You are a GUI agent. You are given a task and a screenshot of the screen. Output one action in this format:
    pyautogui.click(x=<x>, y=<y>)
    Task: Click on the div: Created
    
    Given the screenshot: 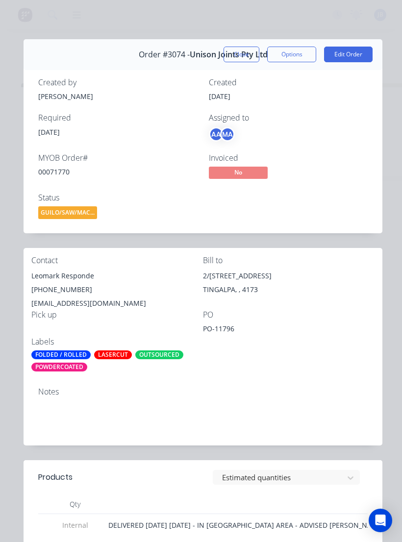 What is the action you would take?
    pyautogui.click(x=288, y=82)
    